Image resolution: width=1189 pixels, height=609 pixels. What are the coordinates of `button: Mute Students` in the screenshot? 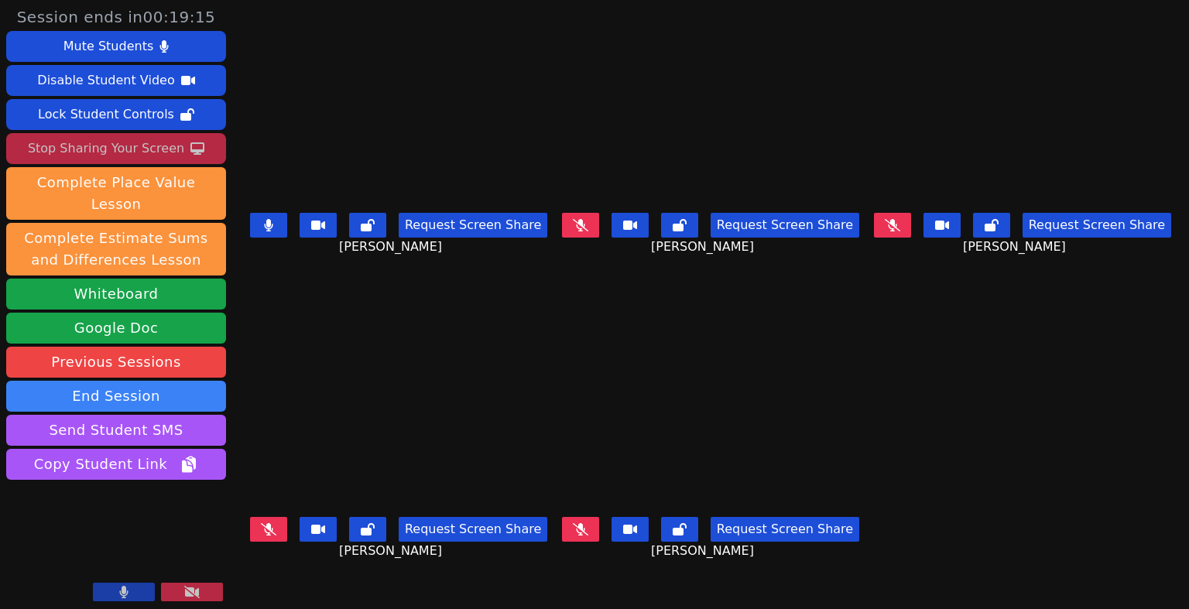 It's located at (116, 46).